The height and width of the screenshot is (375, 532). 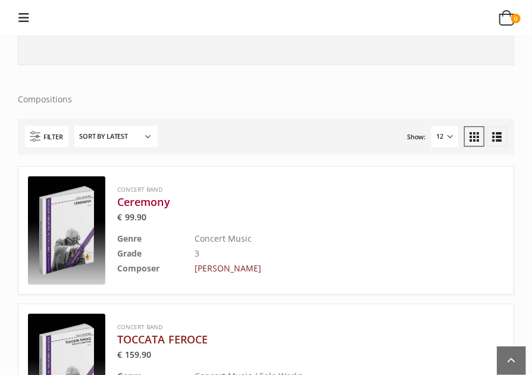 I want to click on select: Shop order, so click(x=116, y=136).